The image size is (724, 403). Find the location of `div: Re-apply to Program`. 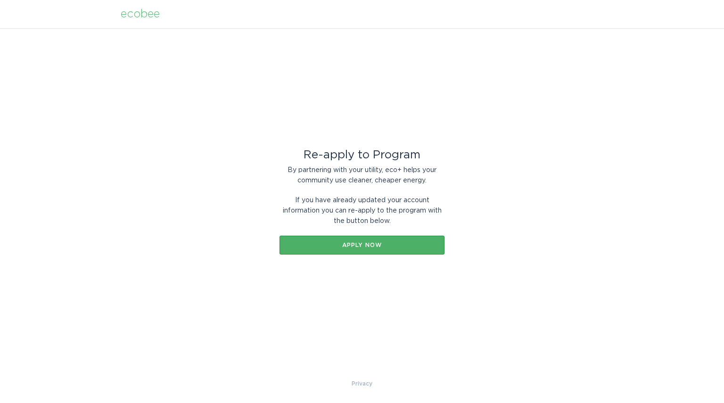

div: Re-apply to Program is located at coordinates (362, 155).